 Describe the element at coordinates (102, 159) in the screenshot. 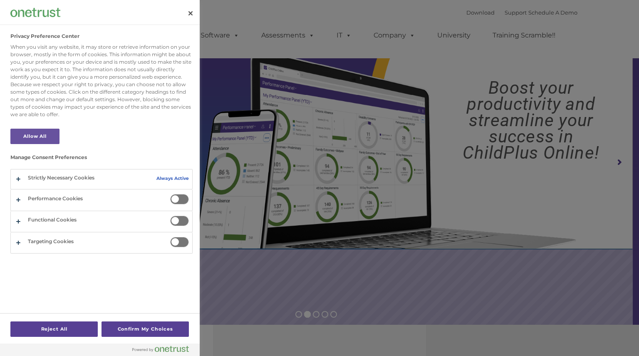

I see `h3: Manage Consent Preferences` at that location.